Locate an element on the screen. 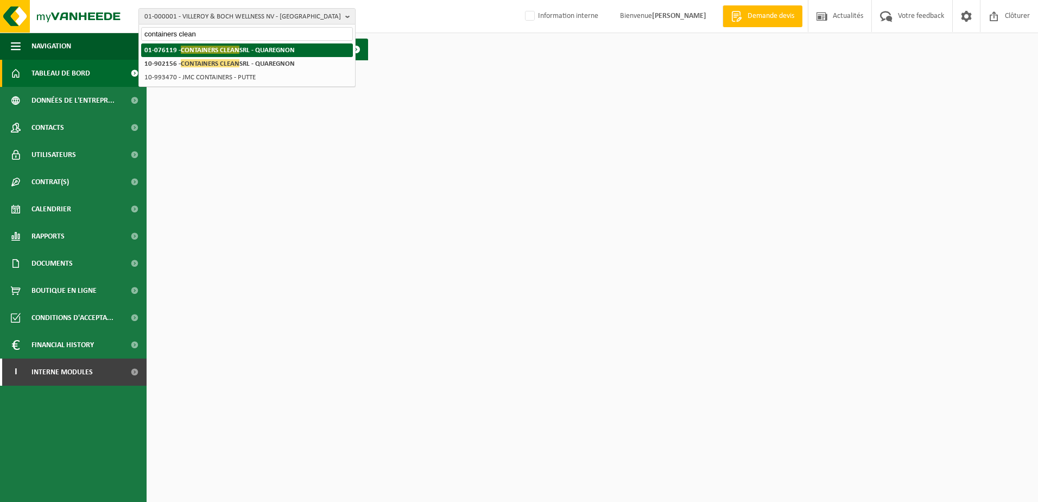 Image resolution: width=1038 pixels, height=502 pixels. a: Demande devis is located at coordinates (762, 16).